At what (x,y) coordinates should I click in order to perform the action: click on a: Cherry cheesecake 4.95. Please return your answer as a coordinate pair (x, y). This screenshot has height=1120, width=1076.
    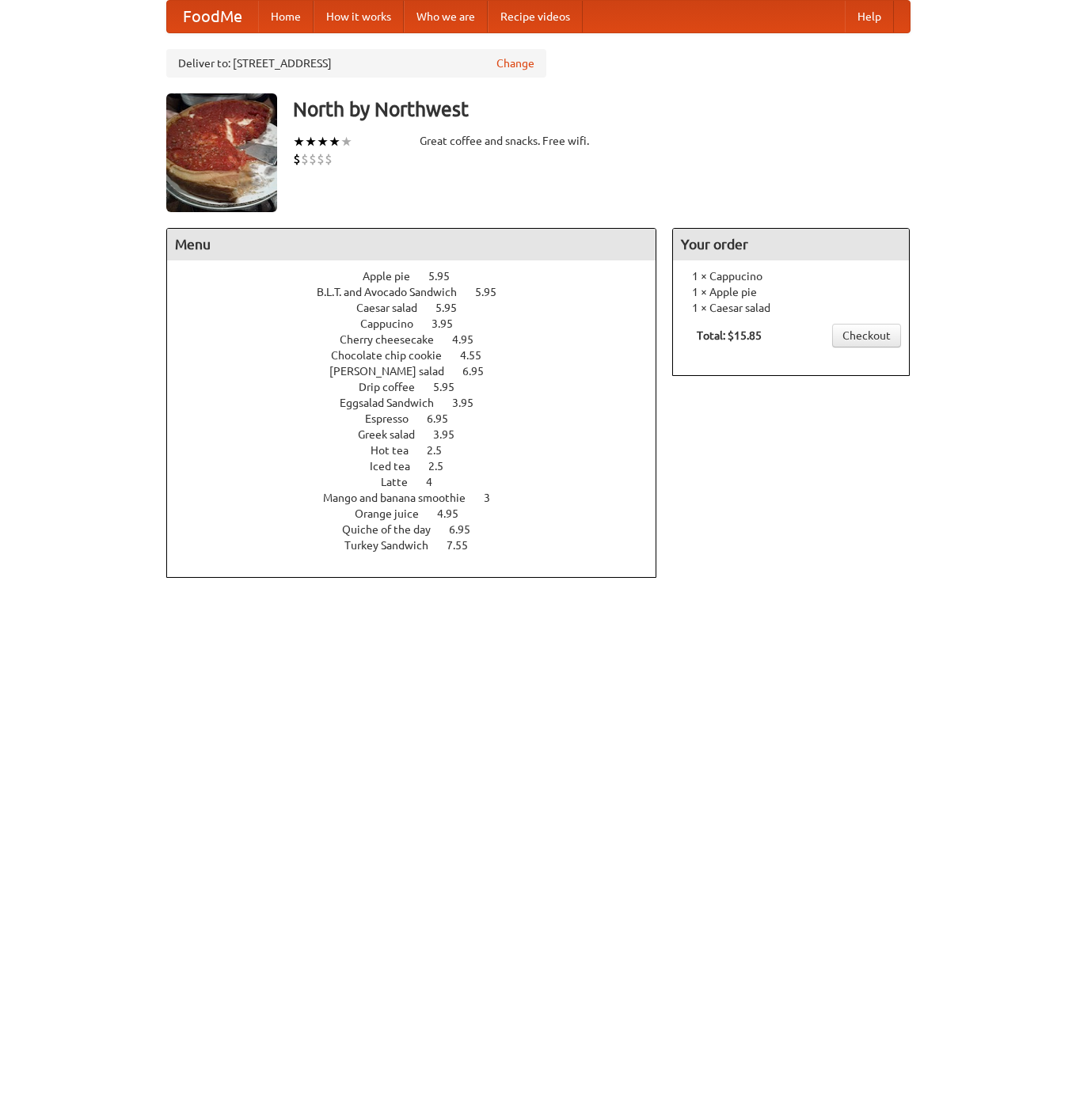
    Looking at the image, I should click on (421, 339).